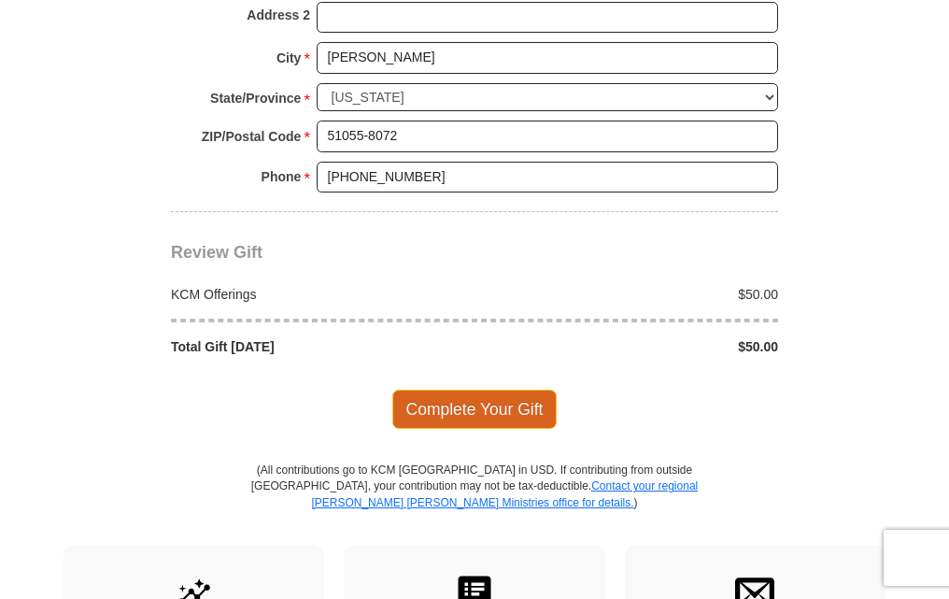 This screenshot has width=949, height=599. I want to click on strong: ZIP/Postal Code, so click(251, 136).